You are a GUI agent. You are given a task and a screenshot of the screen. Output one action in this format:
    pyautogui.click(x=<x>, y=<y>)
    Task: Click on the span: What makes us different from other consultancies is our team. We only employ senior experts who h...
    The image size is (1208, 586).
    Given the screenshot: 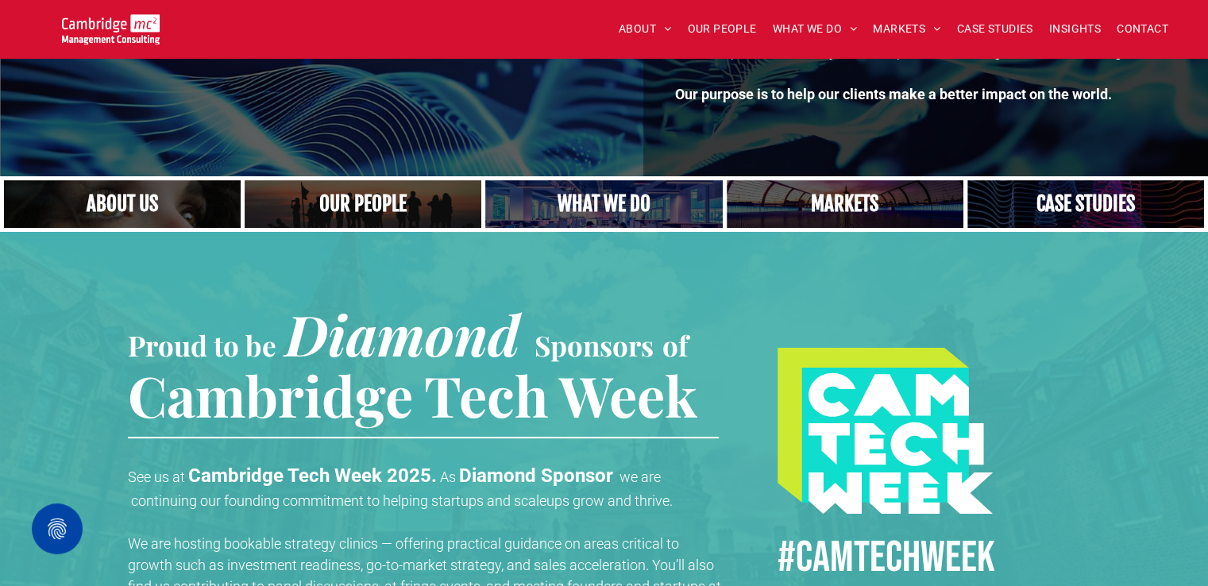 What is the action you would take?
    pyautogui.click(x=920, y=40)
    